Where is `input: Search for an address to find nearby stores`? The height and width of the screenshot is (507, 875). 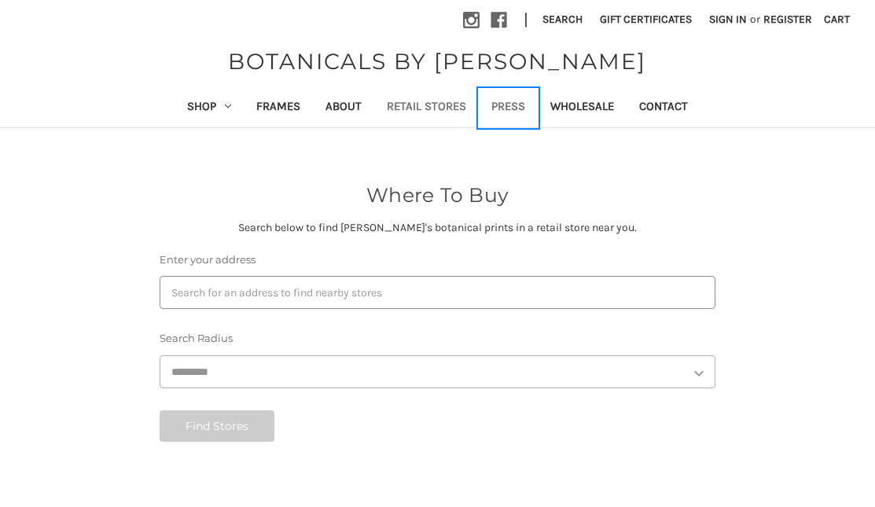
input: Search for an address to find nearby stores is located at coordinates (437, 292).